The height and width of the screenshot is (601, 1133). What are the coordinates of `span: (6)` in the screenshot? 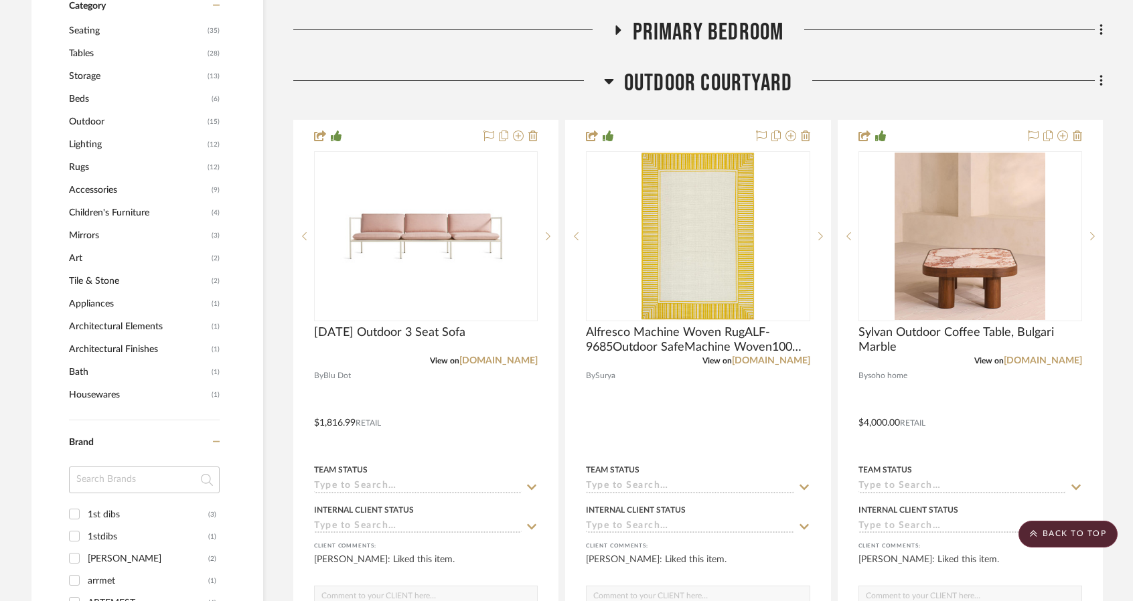 It's located at (216, 99).